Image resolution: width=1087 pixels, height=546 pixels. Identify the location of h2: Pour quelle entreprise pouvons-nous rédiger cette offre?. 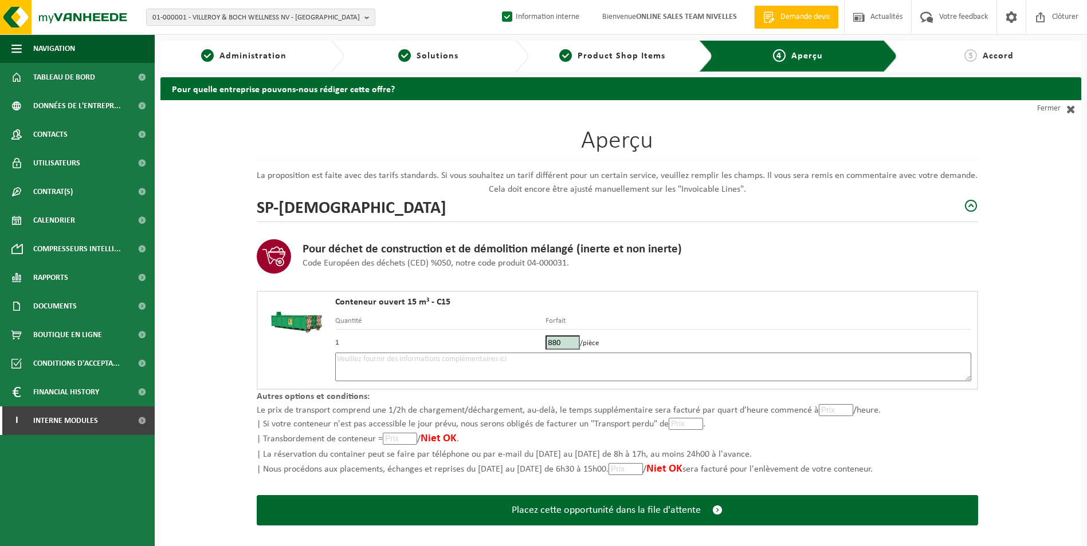
(620, 88).